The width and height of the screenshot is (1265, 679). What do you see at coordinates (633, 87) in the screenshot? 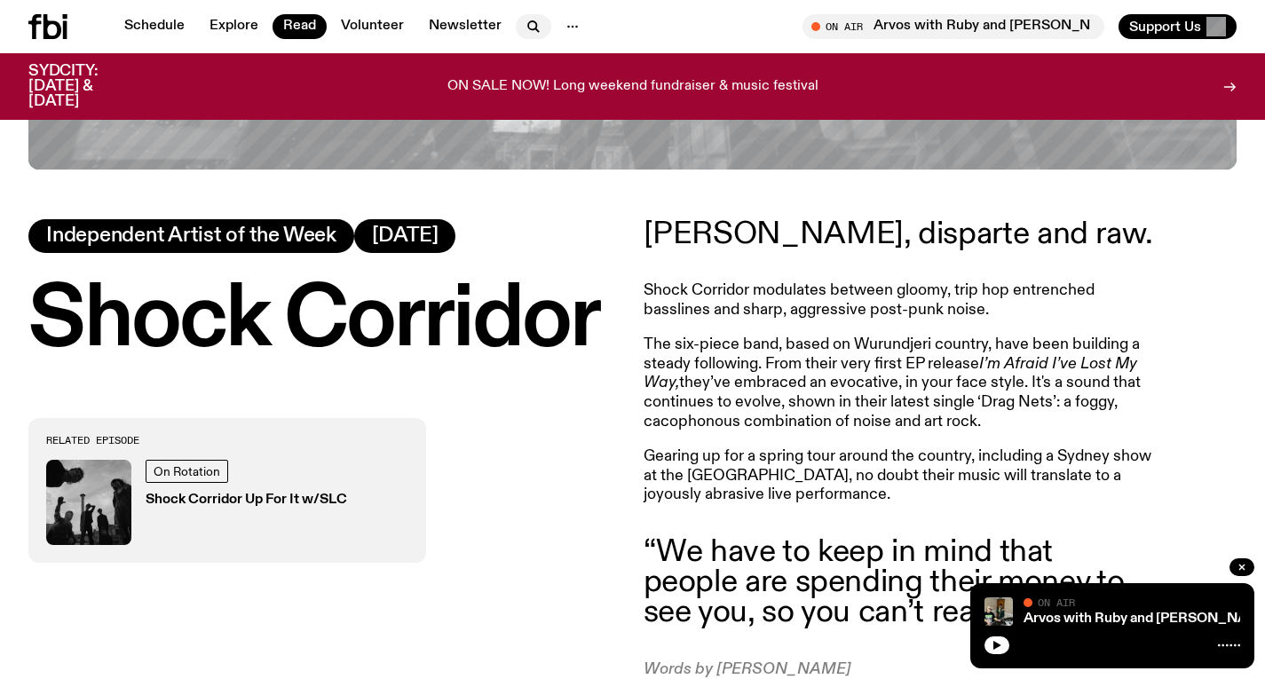
I see `p: ON SALE NOW! Long weekend fundraiser & music festival` at bounding box center [633, 87].